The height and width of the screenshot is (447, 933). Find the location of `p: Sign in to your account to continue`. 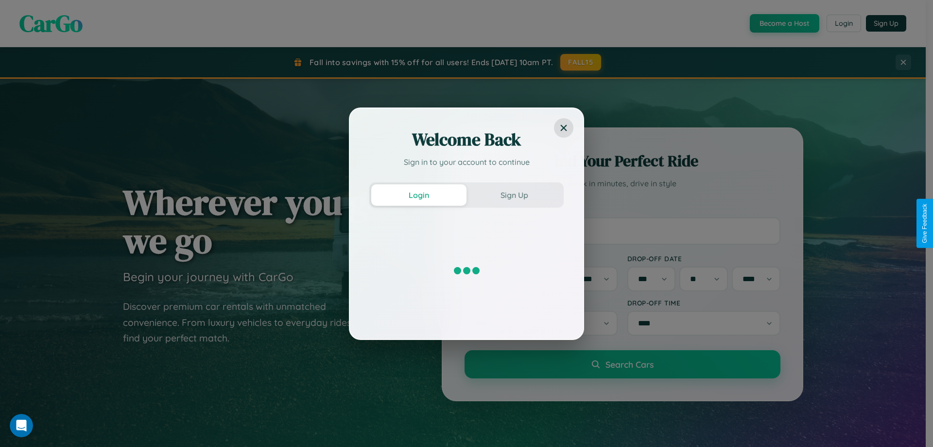

p: Sign in to your account to continue is located at coordinates (467, 162).